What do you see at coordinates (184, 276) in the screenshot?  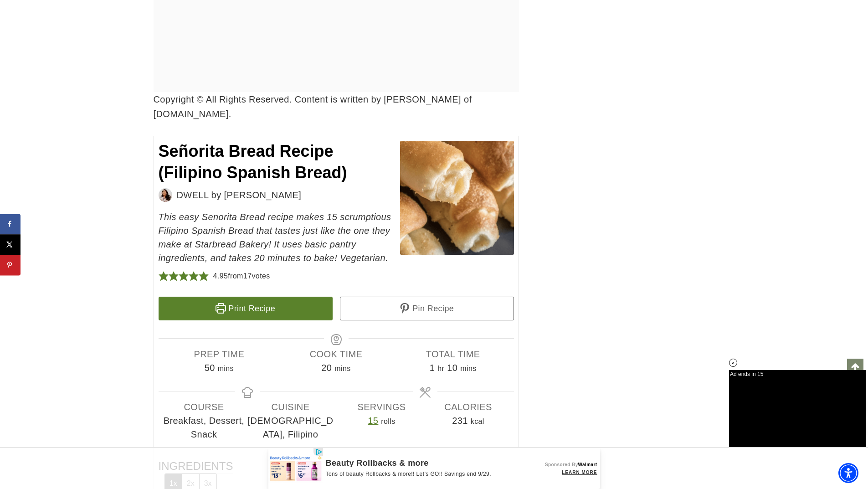 I see `span: Rate this recipe 3 out of 5 stars` at bounding box center [184, 276].